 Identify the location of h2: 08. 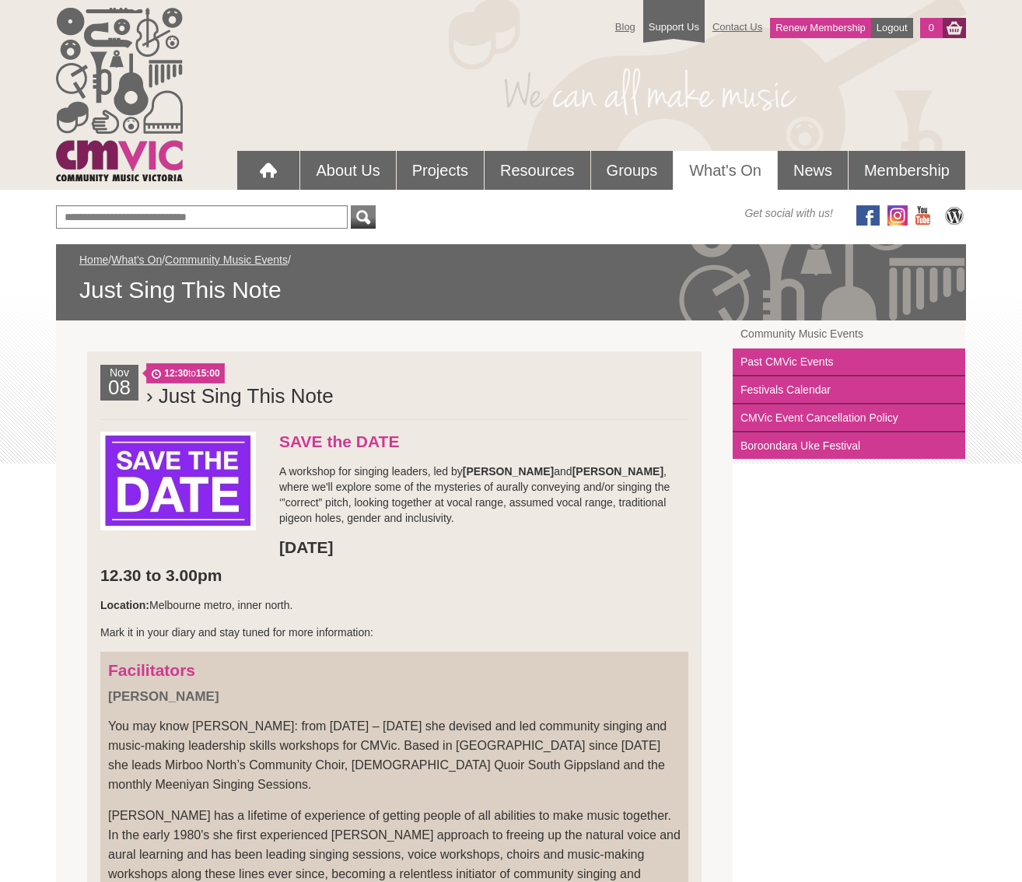
(119, 390).